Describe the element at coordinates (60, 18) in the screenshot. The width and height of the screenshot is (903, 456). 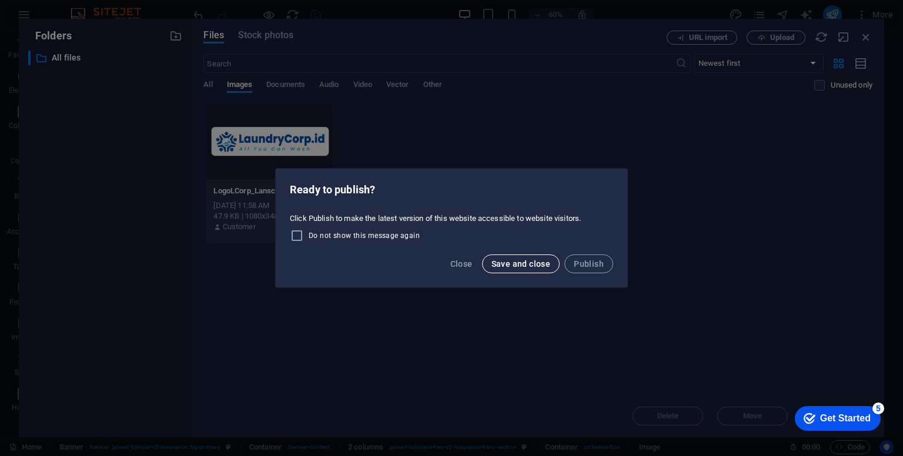
I see `div: Get Started` at that location.